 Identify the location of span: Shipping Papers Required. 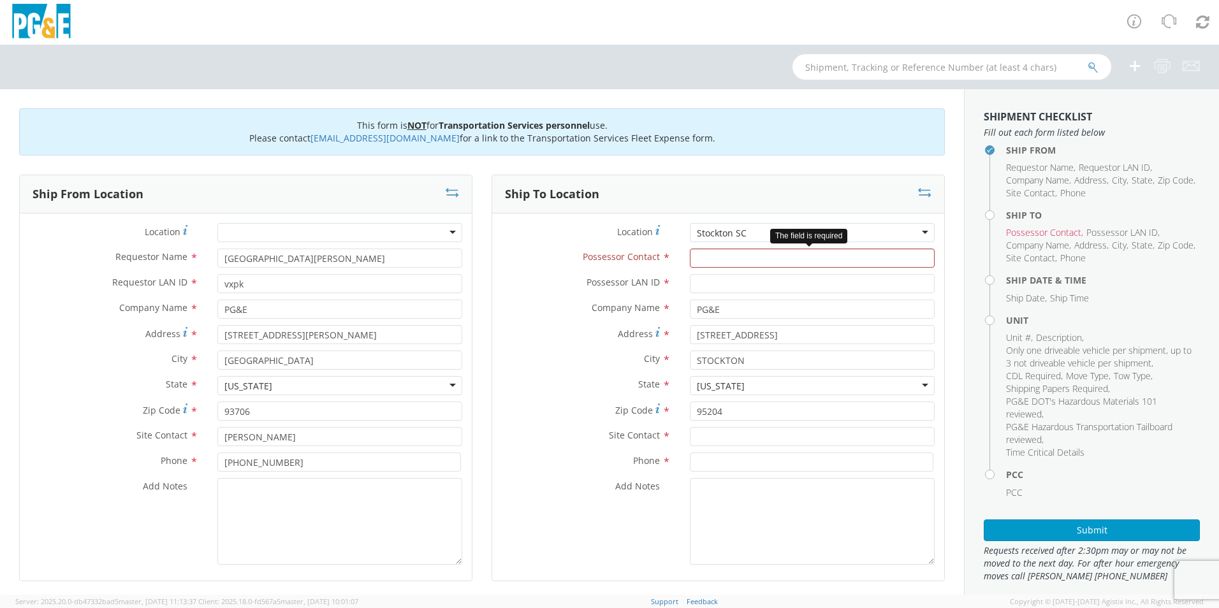
(1057, 388).